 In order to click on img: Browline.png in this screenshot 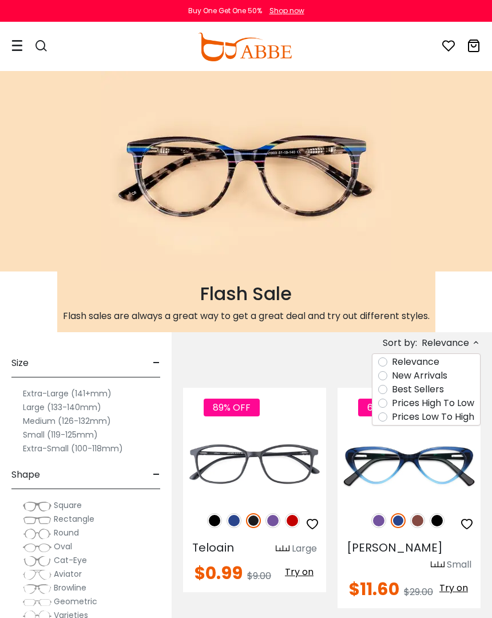, I will do `click(37, 588)`.